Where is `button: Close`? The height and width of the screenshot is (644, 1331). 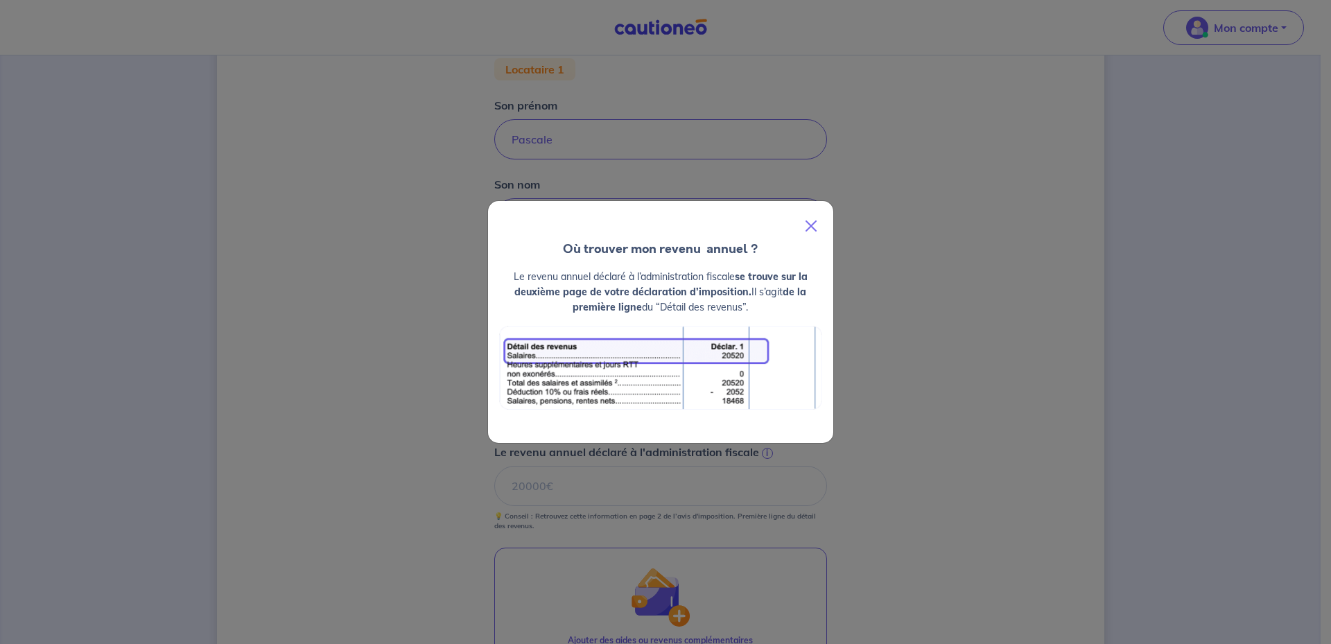
button: Close is located at coordinates (811, 226).